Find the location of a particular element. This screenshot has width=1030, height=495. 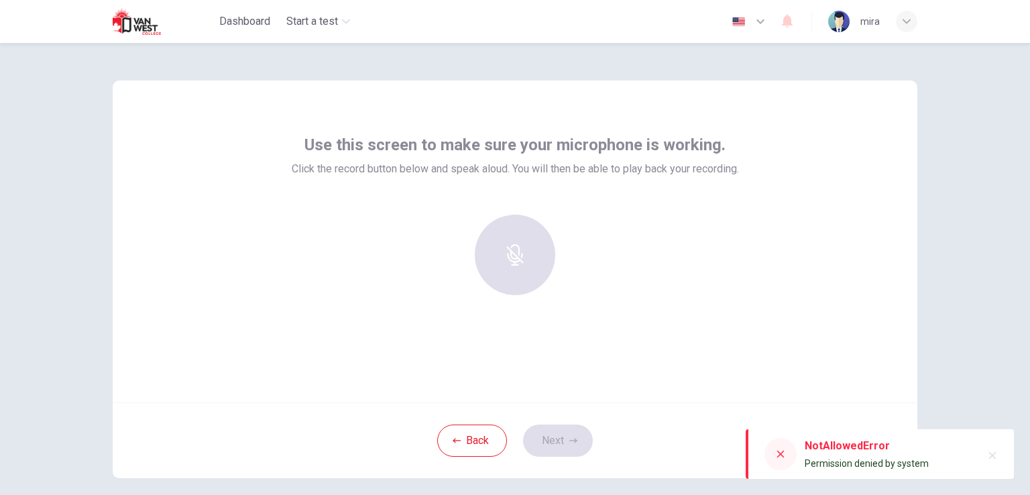

img: Profile picture is located at coordinates (839, 21).